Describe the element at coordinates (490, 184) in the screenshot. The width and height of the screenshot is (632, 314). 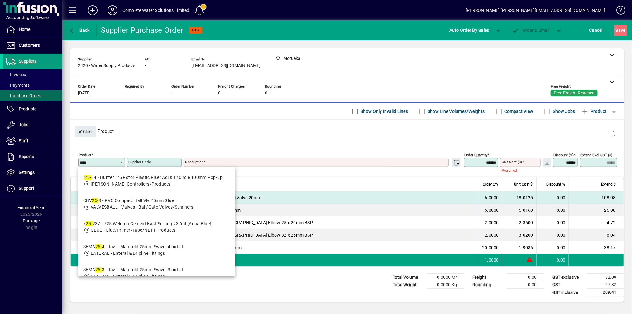
I see `span: Order Qty` at that location.